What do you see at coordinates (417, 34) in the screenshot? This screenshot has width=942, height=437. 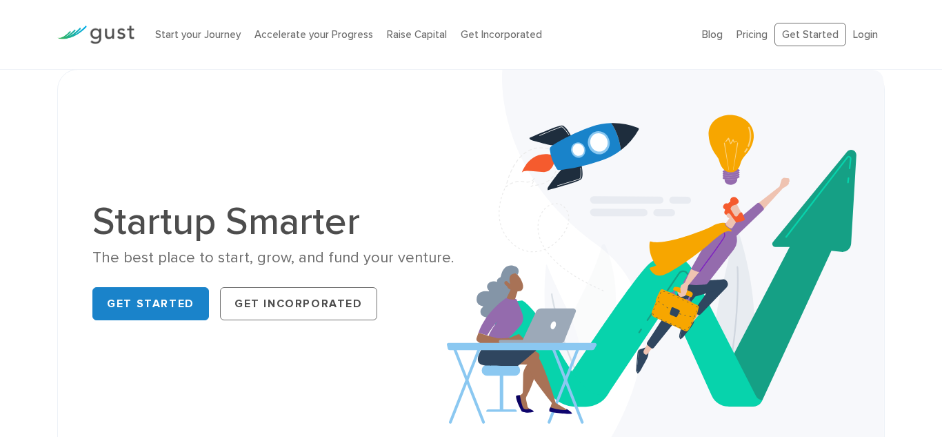 I see `a: Raise Capital` at bounding box center [417, 34].